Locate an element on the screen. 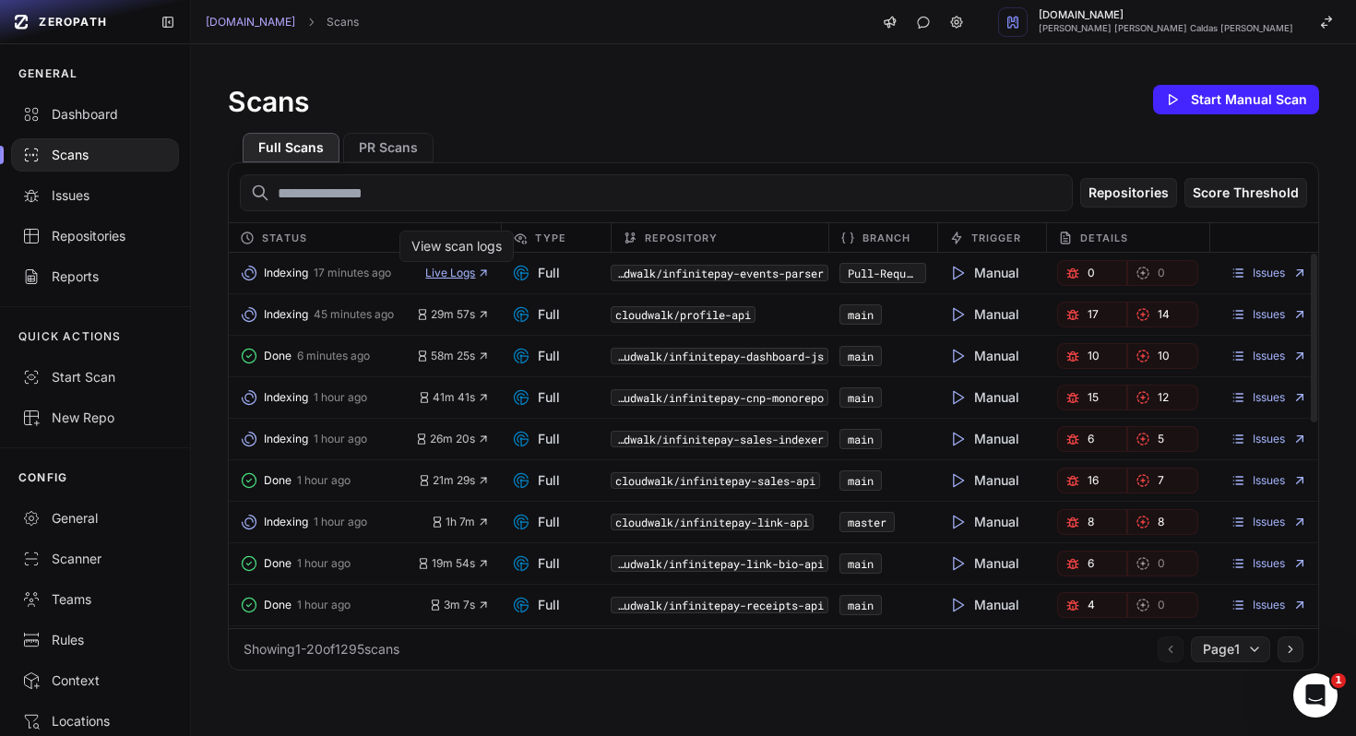  div: Reports is located at coordinates (95, 277).